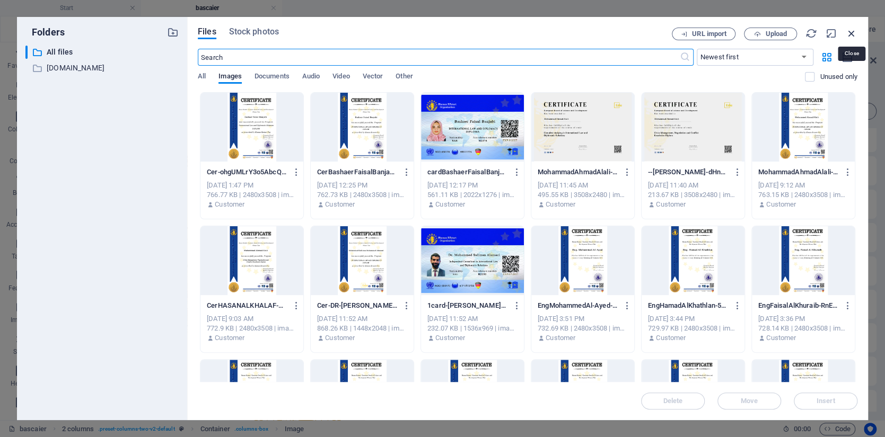 This screenshot has height=437, width=885. Describe the element at coordinates (252, 329) in the screenshot. I see `div: 772.9 KB | 2480x3508 | image/jpeg` at that location.